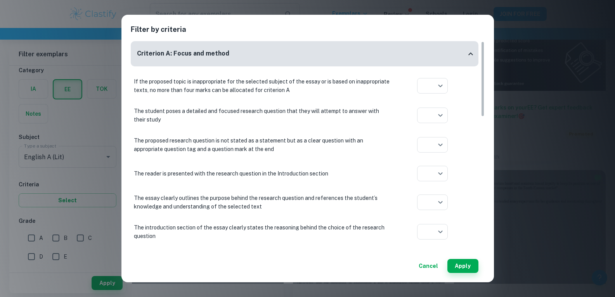 The image size is (615, 297). I want to click on p: The reader is presented with the research question in the Introduction section, so click(262, 173).